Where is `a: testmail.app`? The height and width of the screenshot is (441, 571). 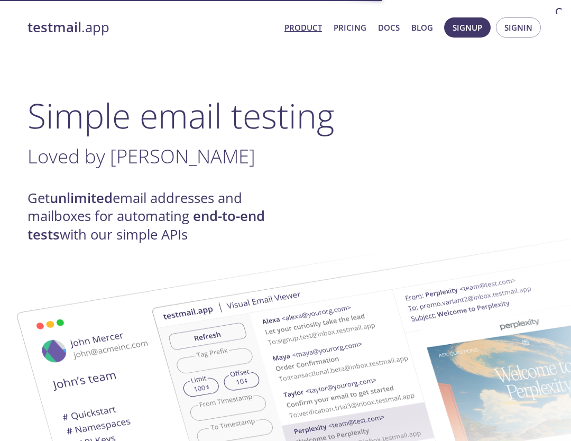
a: testmail.app is located at coordinates (152, 27).